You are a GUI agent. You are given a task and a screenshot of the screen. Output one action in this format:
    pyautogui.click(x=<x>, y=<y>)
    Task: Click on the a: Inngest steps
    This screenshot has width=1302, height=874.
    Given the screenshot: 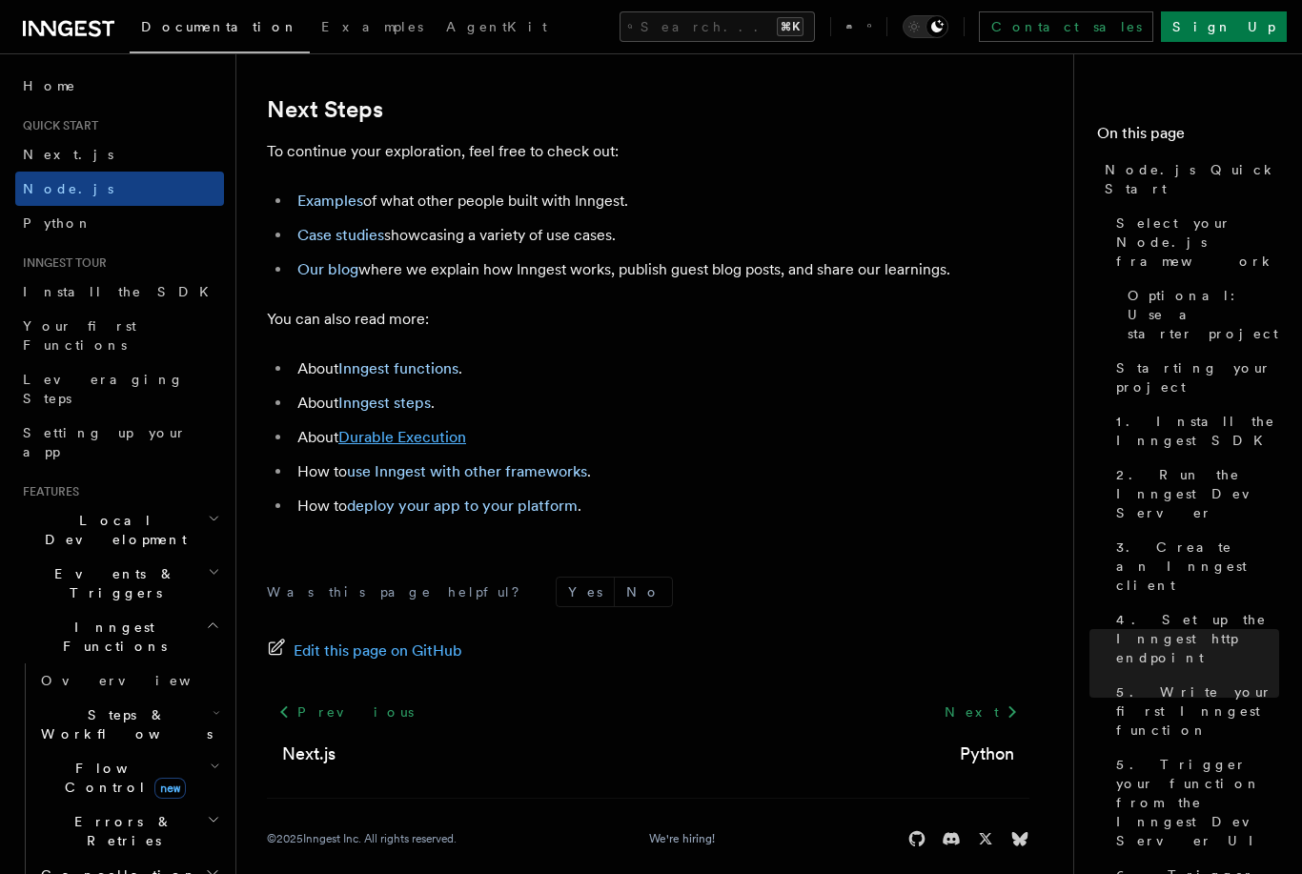 What is the action you would take?
    pyautogui.click(x=384, y=402)
    